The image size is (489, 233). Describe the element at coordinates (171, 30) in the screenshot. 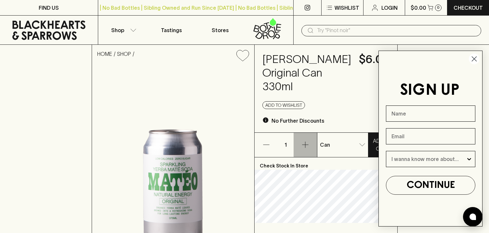

I see `a: Tastings` at that location.